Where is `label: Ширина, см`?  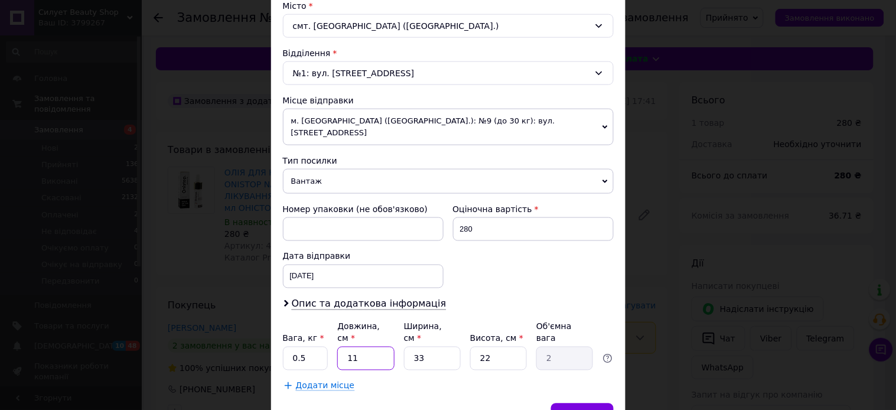
label: Ширина, см is located at coordinates (423, 333).